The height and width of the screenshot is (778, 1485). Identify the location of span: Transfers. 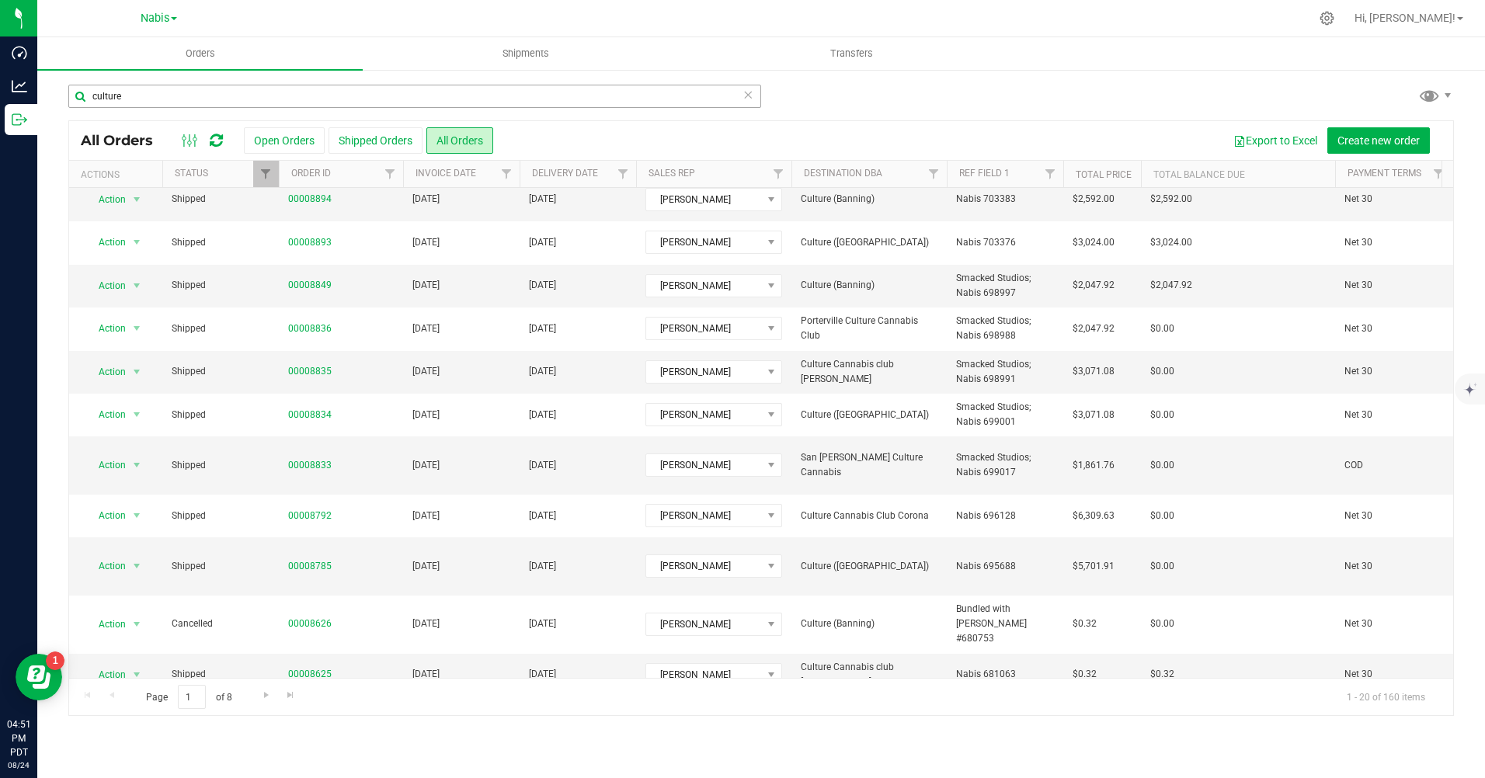
(851, 54).